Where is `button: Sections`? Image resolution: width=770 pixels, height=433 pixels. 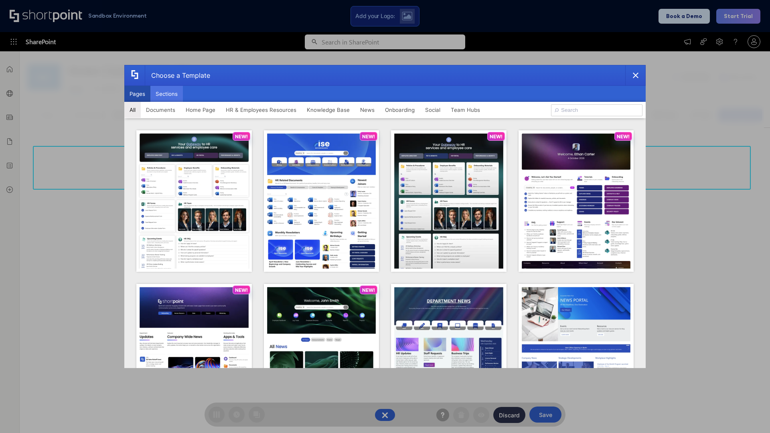 button: Sections is located at coordinates (167, 94).